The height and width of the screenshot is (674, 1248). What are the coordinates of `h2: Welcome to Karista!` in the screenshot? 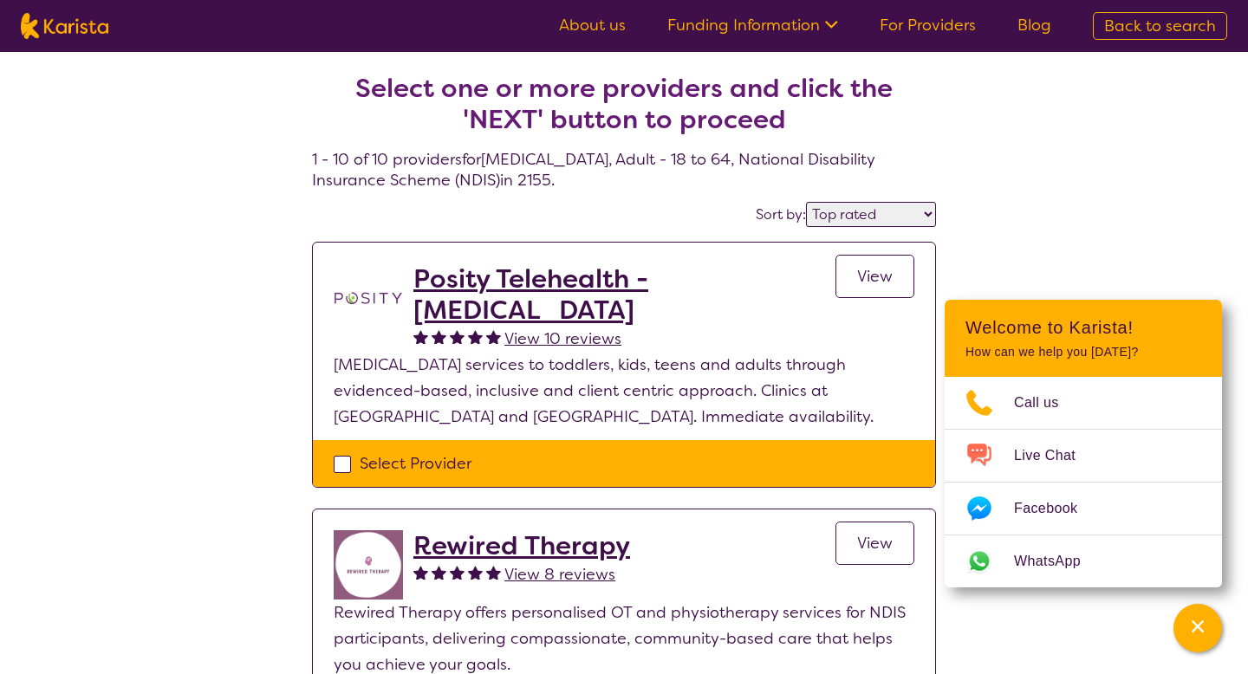 It's located at (1083, 328).